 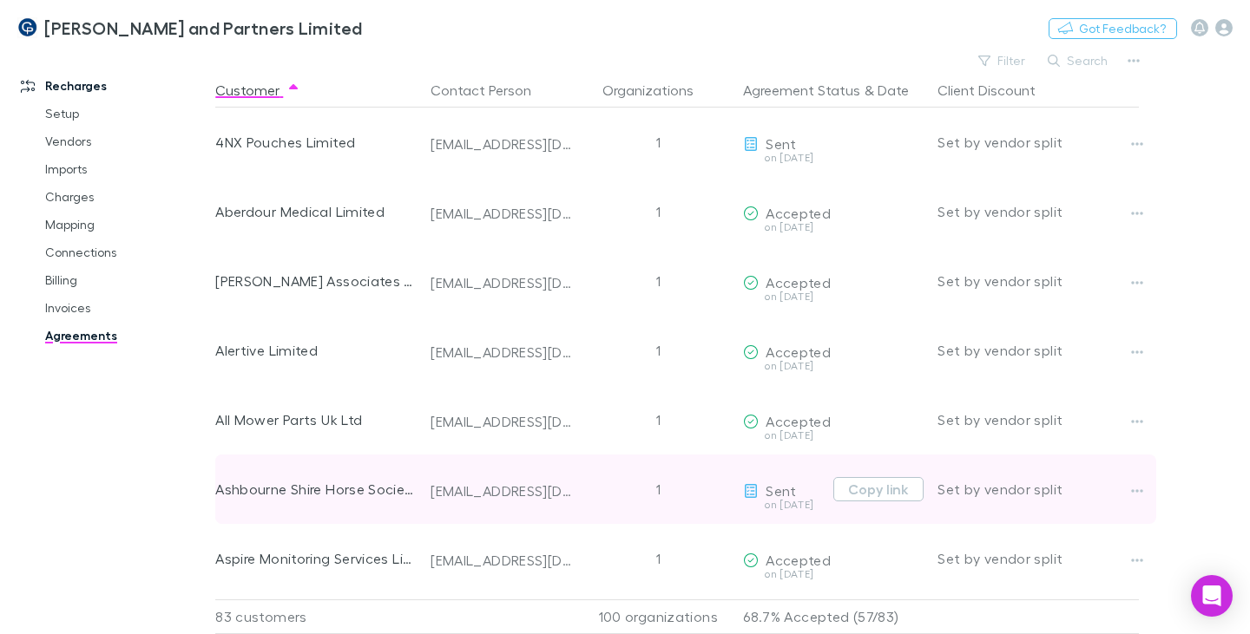 I want to click on div: Ashbourne Shire Horse Society, so click(x=316, y=490).